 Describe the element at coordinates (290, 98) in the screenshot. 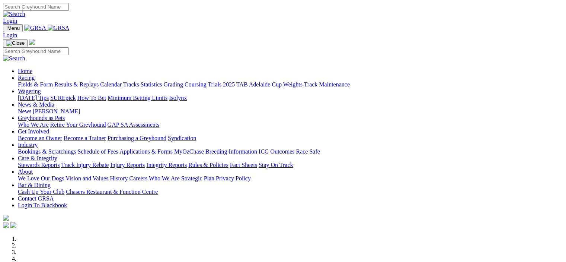

I see `div: Wagering` at that location.